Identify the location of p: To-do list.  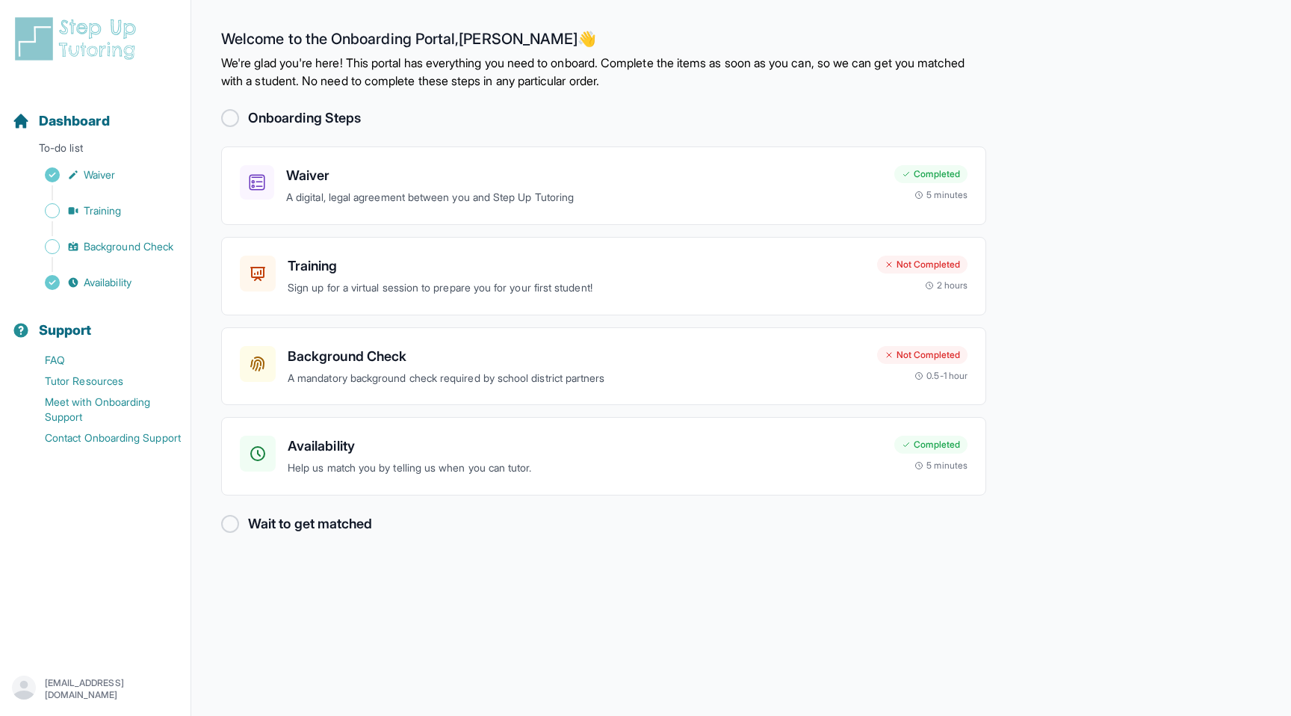
(95, 151).